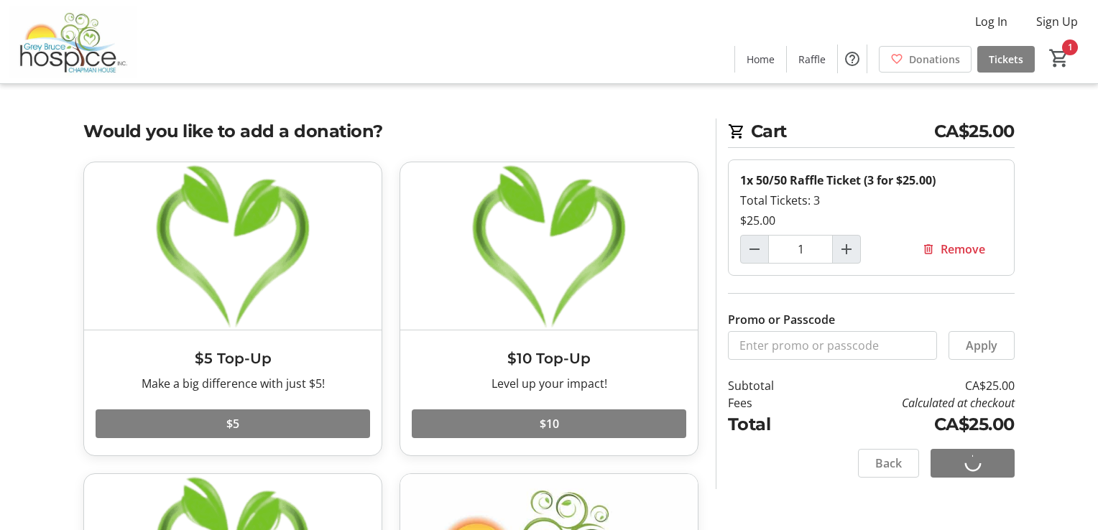  Describe the element at coordinates (963, 249) in the screenshot. I see `span: Remove` at that location.